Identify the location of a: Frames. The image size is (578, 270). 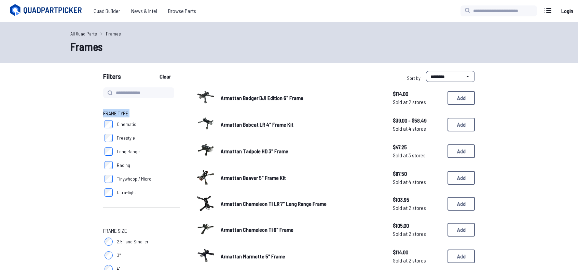
(113, 33).